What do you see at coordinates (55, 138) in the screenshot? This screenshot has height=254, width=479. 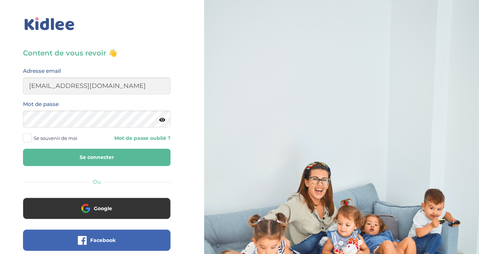 I see `span: Se souvenir de moi` at bounding box center [55, 138].